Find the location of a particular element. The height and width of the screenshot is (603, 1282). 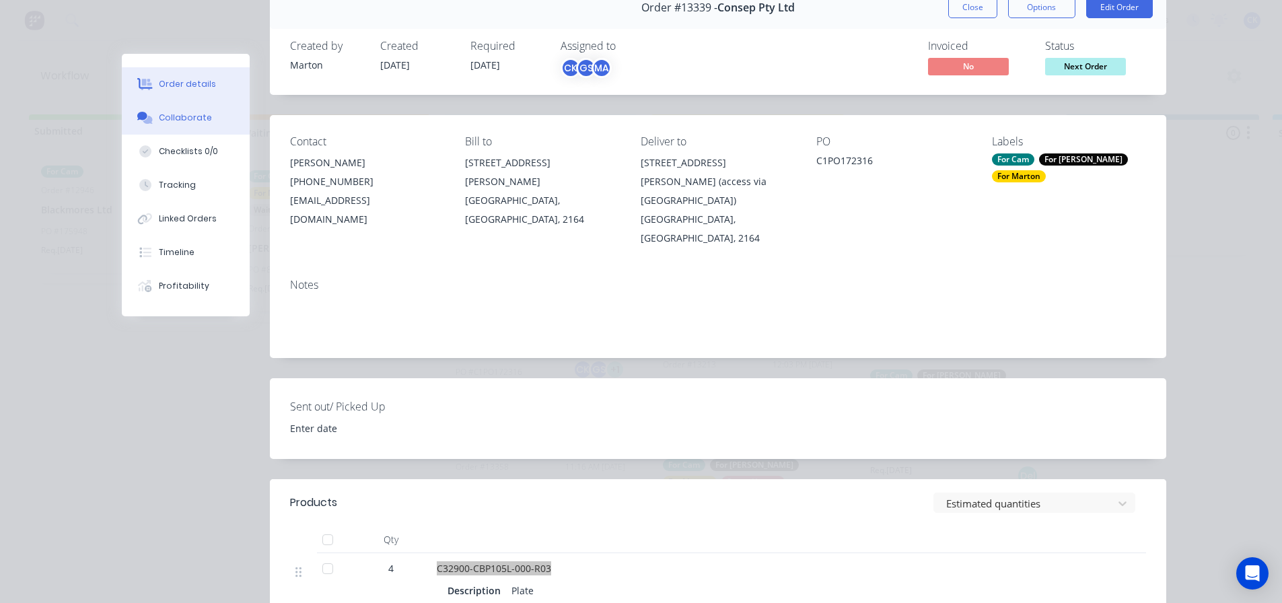

button: Timeline is located at coordinates (186, 252).